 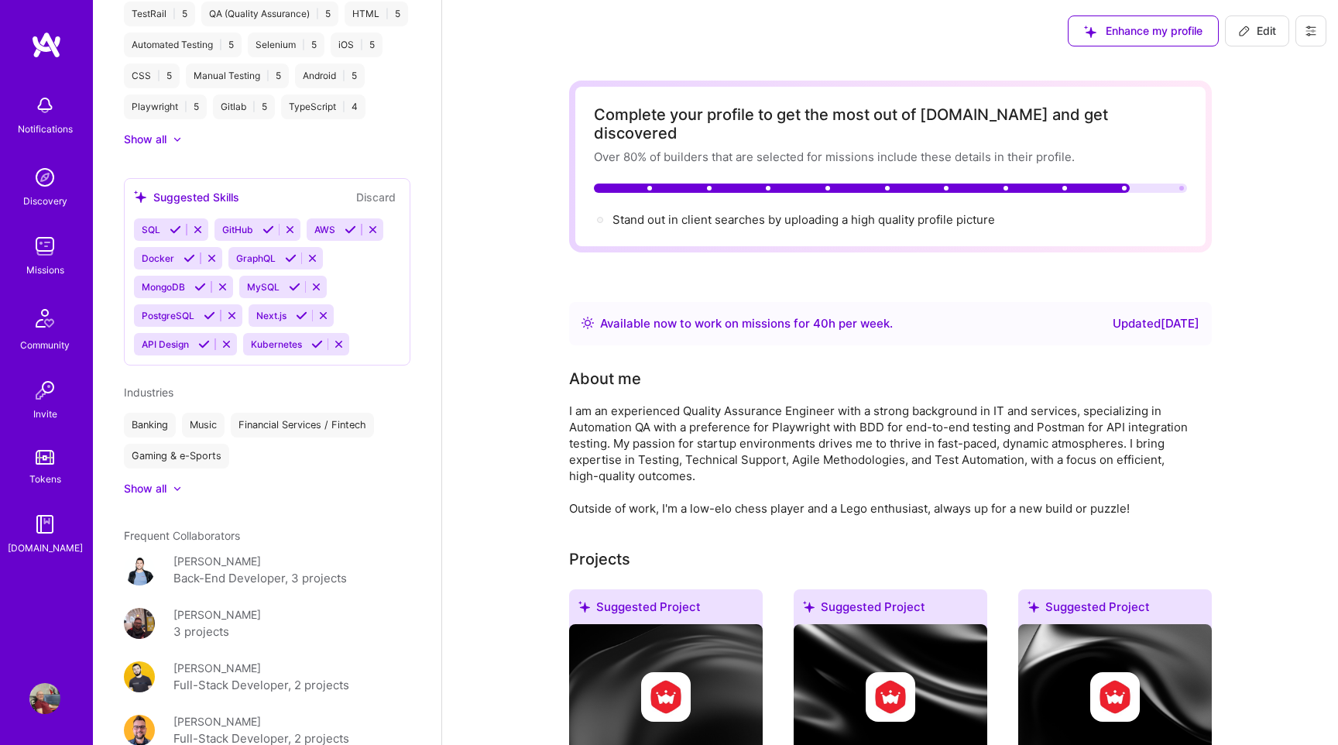 I want to click on img: discovery, so click(x=45, y=177).